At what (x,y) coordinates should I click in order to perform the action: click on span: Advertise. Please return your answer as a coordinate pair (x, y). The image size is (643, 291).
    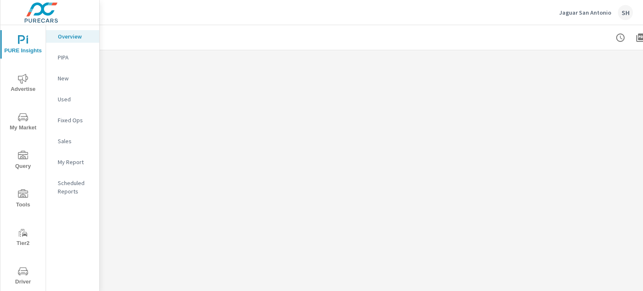
    Looking at the image, I should click on (23, 84).